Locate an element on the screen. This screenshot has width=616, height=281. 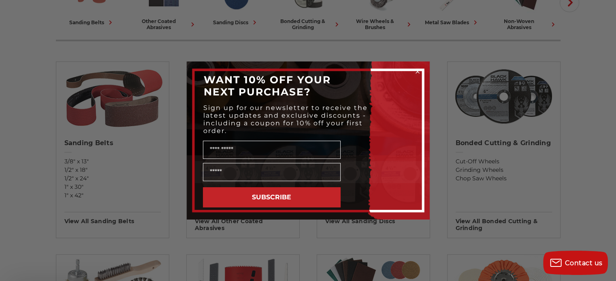
span: Sign up for our newsletter to receive the latest updates and exclusive discounts - including a co... is located at coordinates (285, 119).